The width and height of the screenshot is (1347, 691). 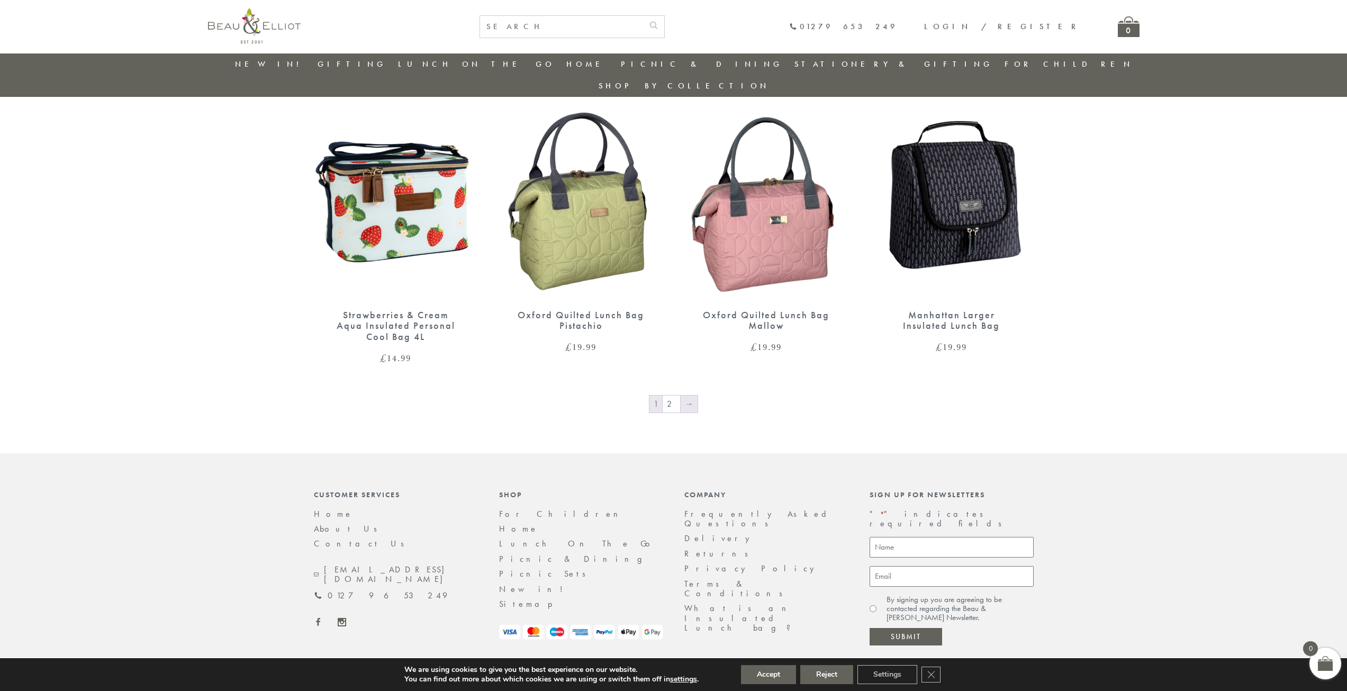 I want to click on a: Oxford quilted lunch bag pistachio Oxford Quilted Lunch Bag Pistachio £19.99, so click(x=581, y=220).